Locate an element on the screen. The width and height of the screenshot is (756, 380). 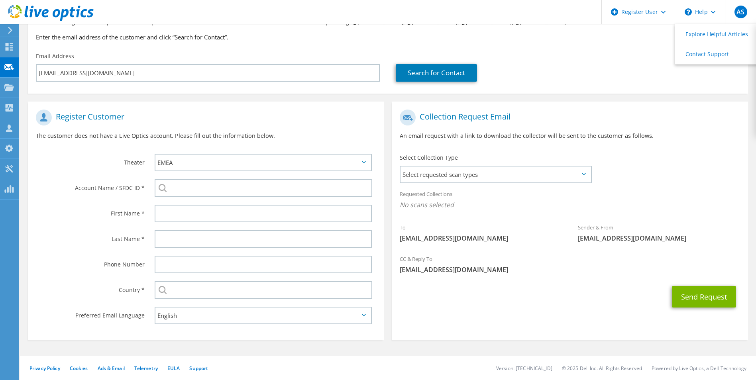
label: Preferred Email Language is located at coordinates (90, 313).